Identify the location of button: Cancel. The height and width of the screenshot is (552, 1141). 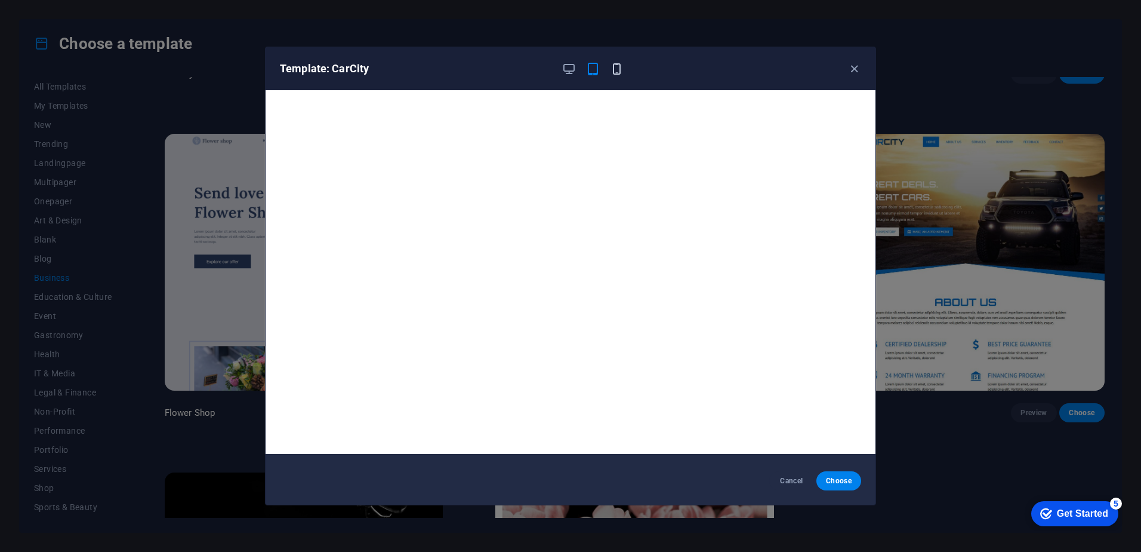
(791, 481).